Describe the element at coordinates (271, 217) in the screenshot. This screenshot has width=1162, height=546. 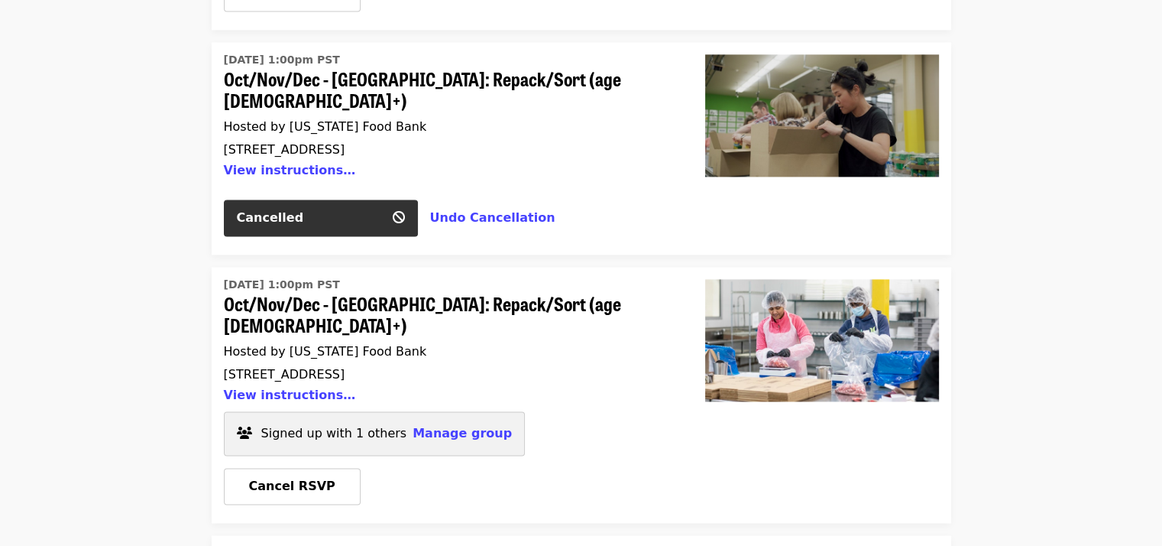
I see `span: Cancelled` at that location.